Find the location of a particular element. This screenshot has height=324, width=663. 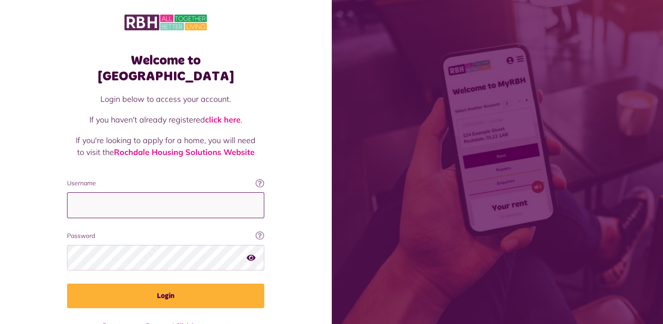

p: Login below to access your account. is located at coordinates (166, 99).